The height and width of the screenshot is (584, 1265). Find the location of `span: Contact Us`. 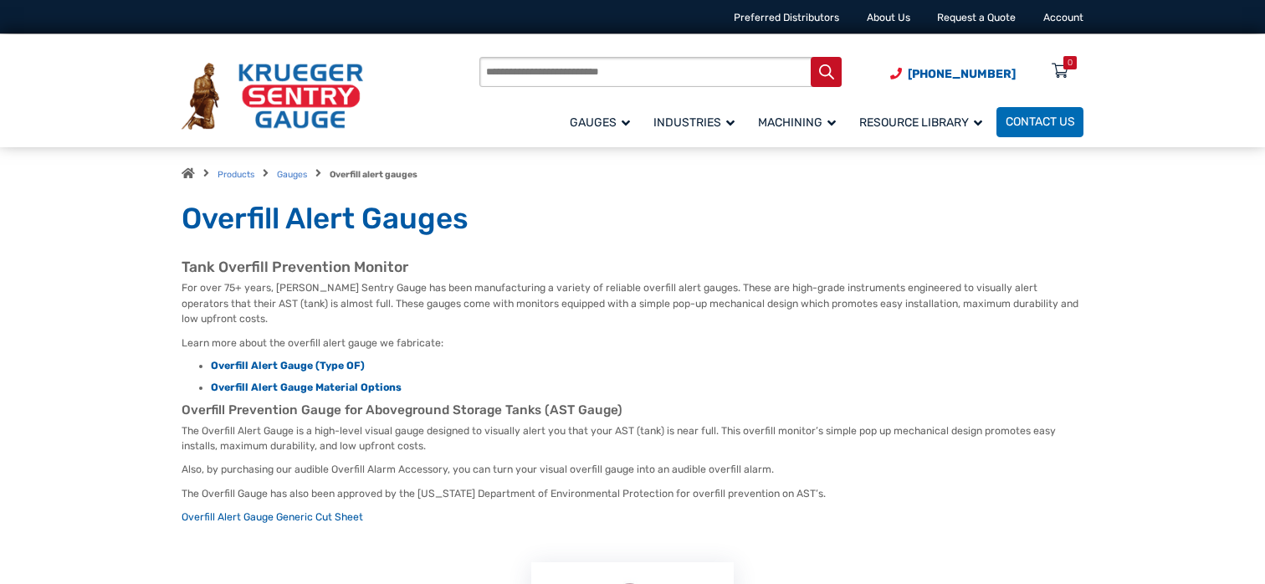

span: Contact Us is located at coordinates (1040, 122).